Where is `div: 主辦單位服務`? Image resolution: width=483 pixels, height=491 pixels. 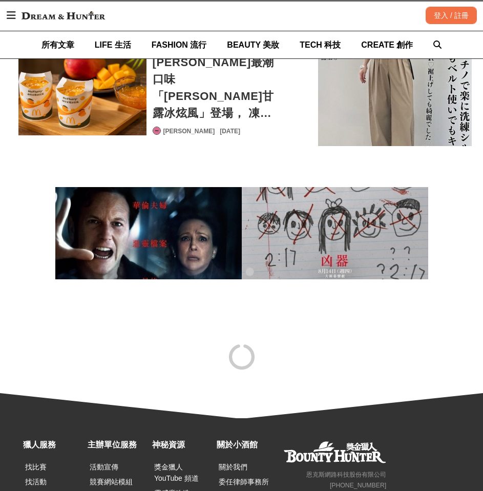 div: 主辦單位服務 is located at coordinates (117, 445).